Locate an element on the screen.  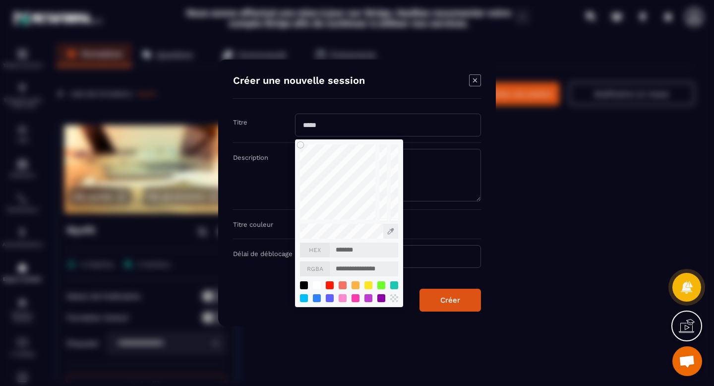
label: Délai de déblocage is located at coordinates (263, 253).